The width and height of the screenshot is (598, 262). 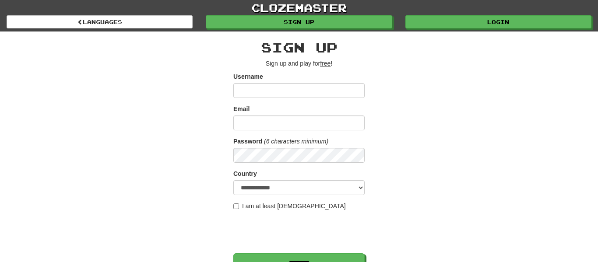 I want to click on a: Languages, so click(x=99, y=22).